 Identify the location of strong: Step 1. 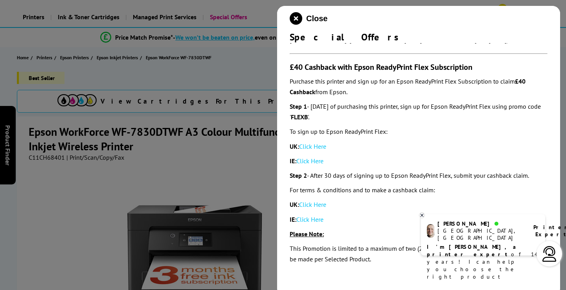
(298, 107).